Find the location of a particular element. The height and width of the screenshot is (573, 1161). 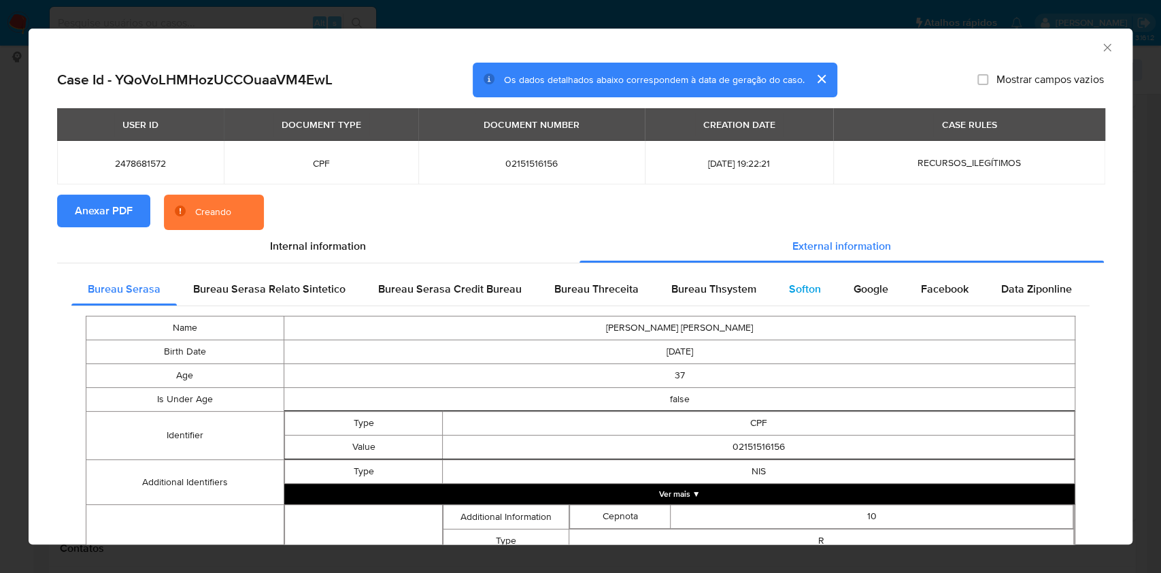

span: 2478681572 is located at coordinates (140, 163).